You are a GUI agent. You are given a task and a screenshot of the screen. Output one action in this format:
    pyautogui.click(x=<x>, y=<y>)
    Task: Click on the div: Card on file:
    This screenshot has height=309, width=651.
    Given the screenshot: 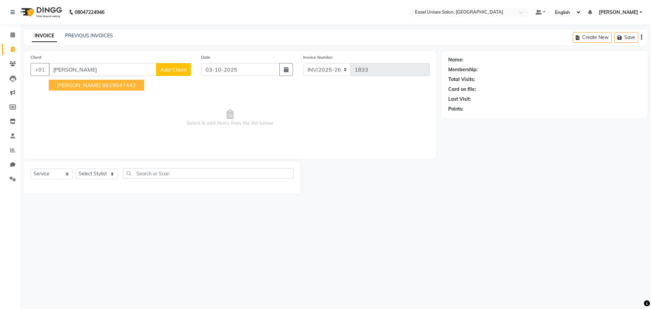 What is the action you would take?
    pyautogui.click(x=462, y=89)
    